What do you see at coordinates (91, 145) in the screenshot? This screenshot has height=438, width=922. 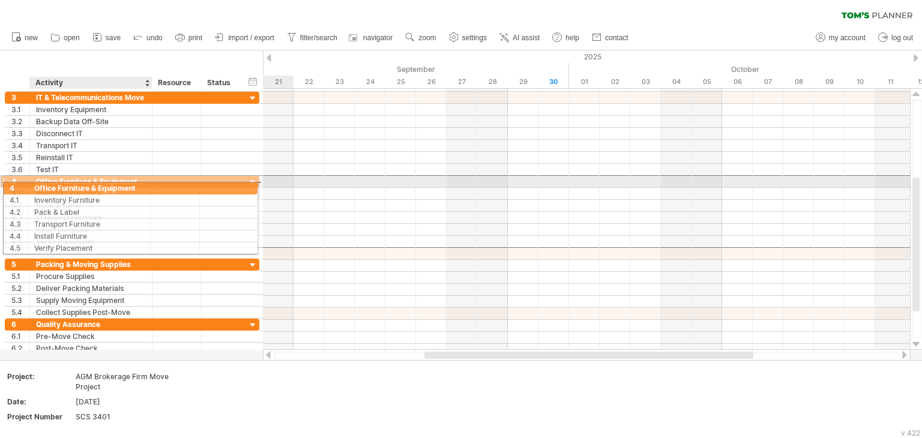 I see `div: Transport IT` at bounding box center [91, 145].